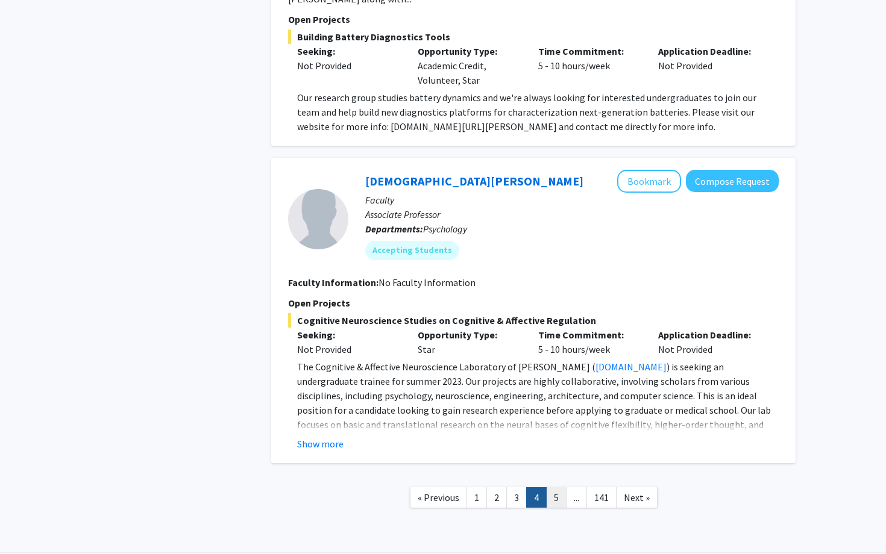 The height and width of the screenshot is (554, 886). Describe the element at coordinates (496, 498) in the screenshot. I see `a: 2` at that location.